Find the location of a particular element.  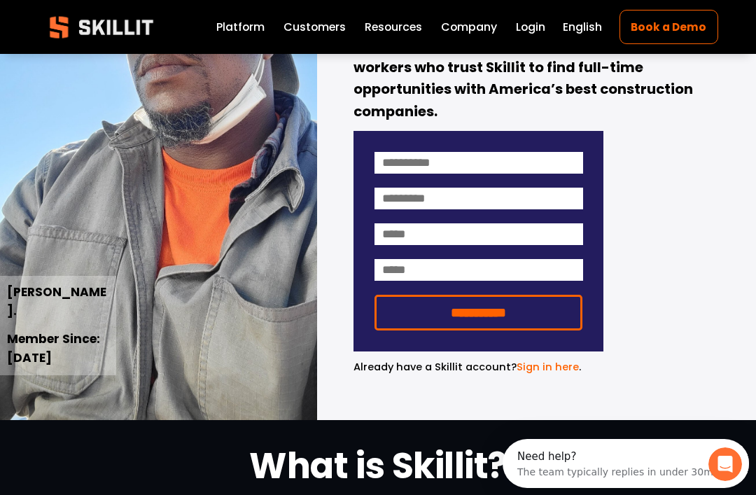

div: Open Intercom Messenger is located at coordinates (129, 25).